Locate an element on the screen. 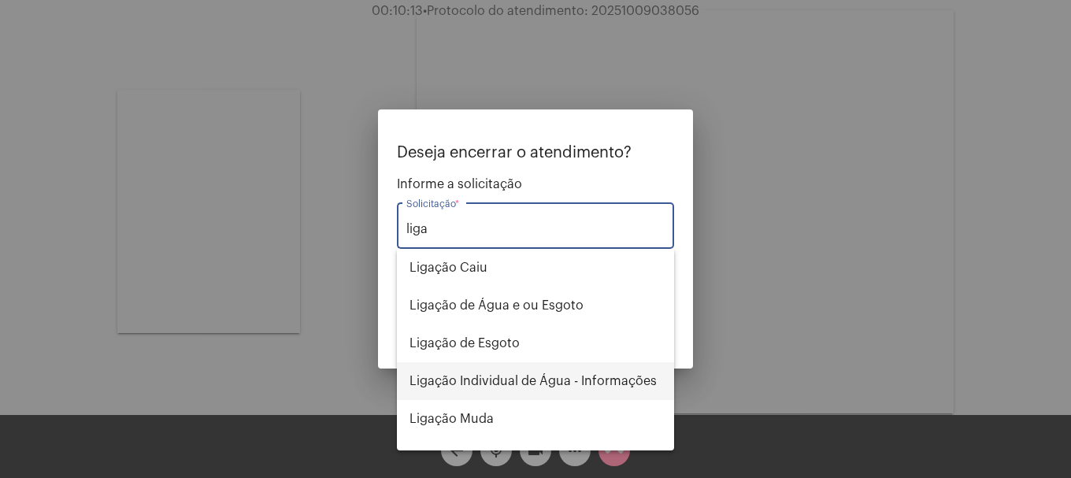  p: Deseja encerrar o atendimento? is located at coordinates (535, 153).